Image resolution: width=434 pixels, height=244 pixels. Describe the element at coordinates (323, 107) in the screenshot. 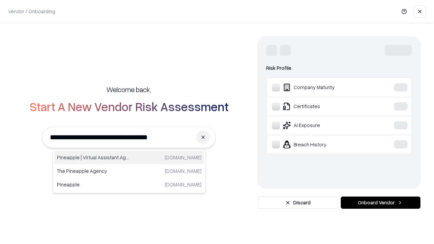

I see `div: Certificates` at that location.